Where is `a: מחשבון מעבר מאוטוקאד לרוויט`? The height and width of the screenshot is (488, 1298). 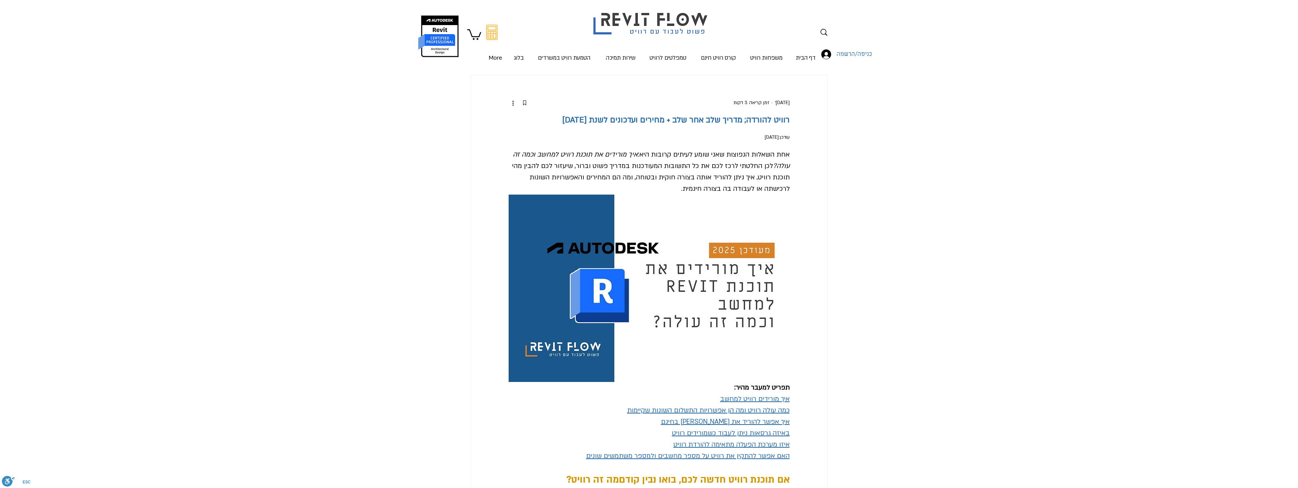 a: מחשבון מעבר מאוטוקאד לרוויט is located at coordinates (492, 32).